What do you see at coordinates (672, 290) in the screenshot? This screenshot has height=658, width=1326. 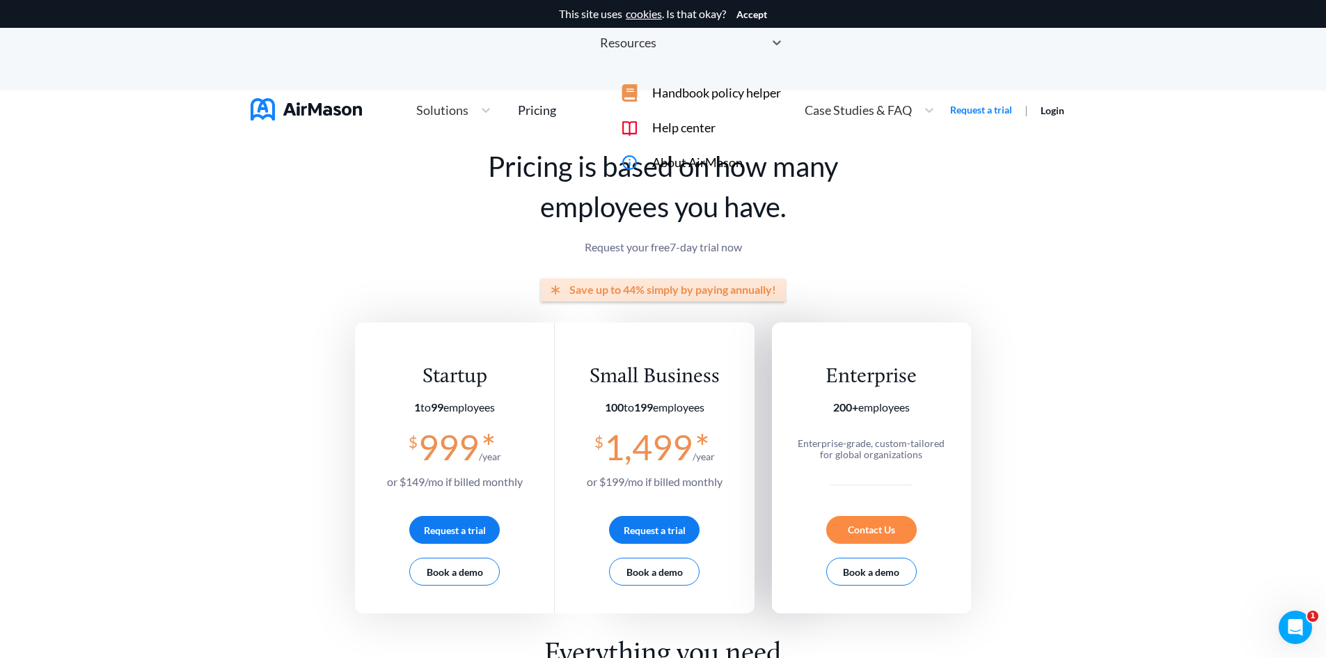 I see `span: Save up to 44% simply by paying annually!` at bounding box center [672, 290].